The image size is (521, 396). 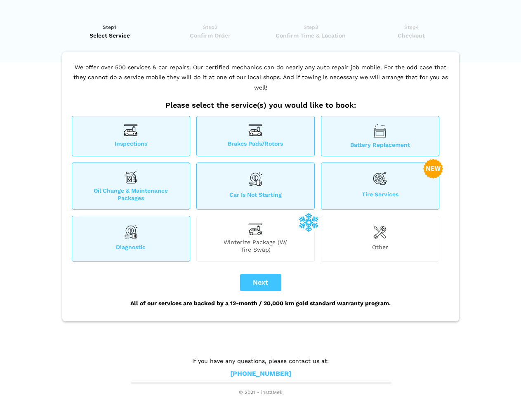 I want to click on img: new-badge-2-48.png, so click(x=433, y=169).